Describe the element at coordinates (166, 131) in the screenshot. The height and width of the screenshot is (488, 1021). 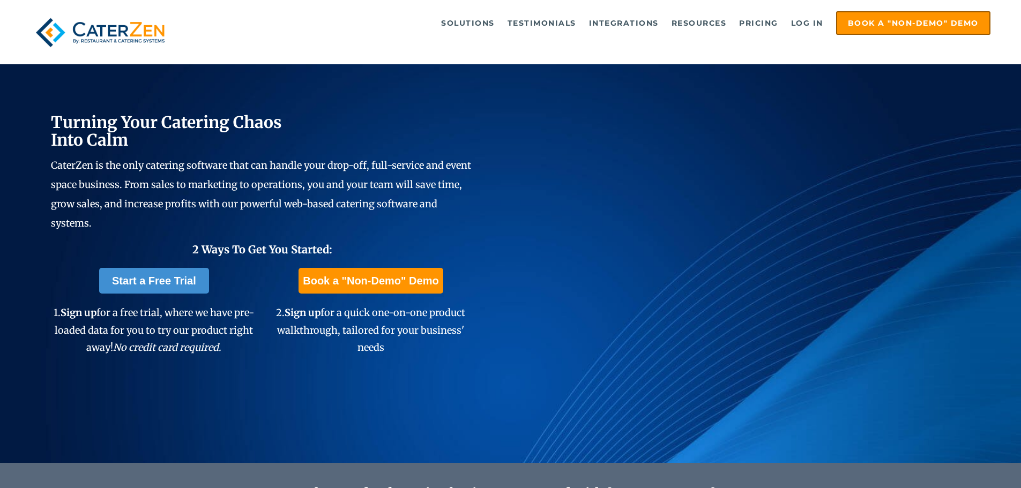
I see `span: Turning Your Catering Chaos Into Calm` at that location.